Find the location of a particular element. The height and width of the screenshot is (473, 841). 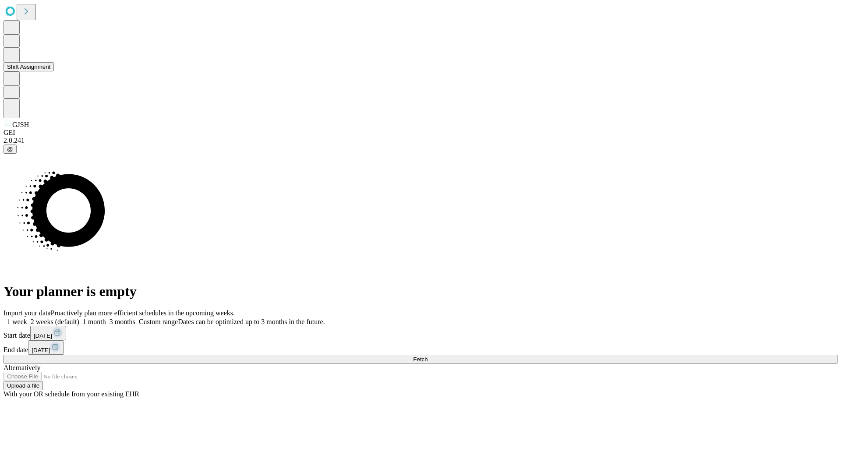

span: 1 month is located at coordinates (94, 322).